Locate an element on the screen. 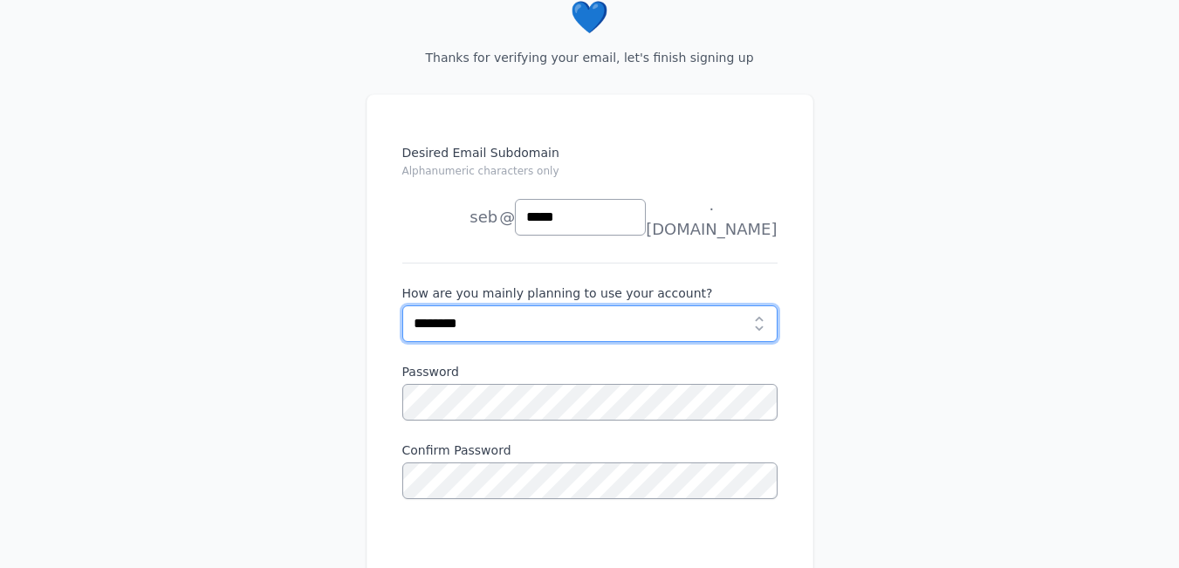 This screenshot has height=568, width=1179. small: Alphanumeric characters only is located at coordinates (481, 171).